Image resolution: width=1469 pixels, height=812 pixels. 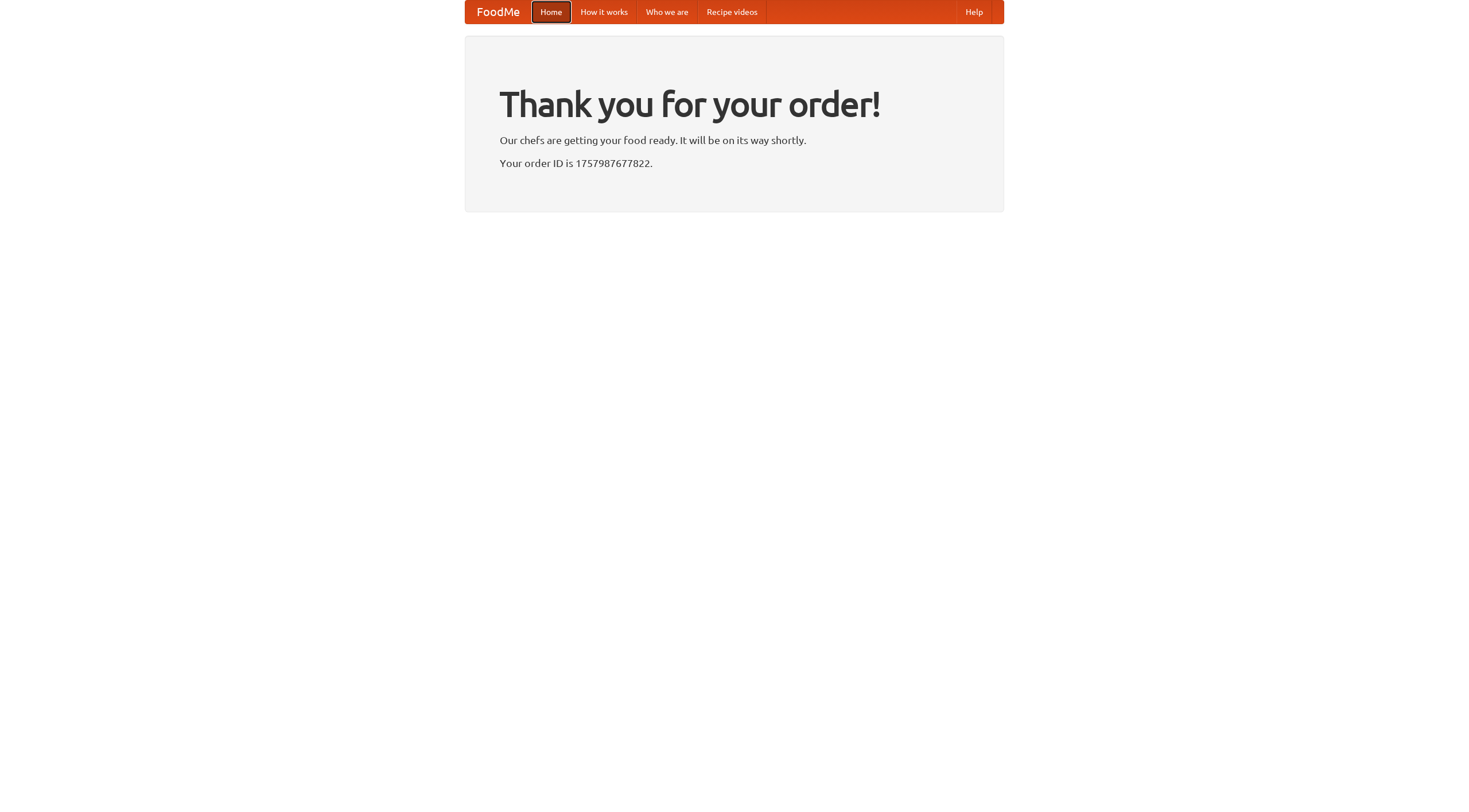 I want to click on h1: Thank you for your order!, so click(x=734, y=104).